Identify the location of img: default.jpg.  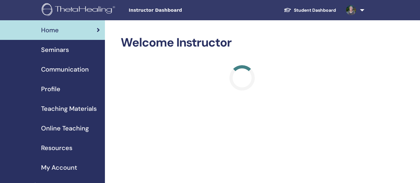
(351, 10).